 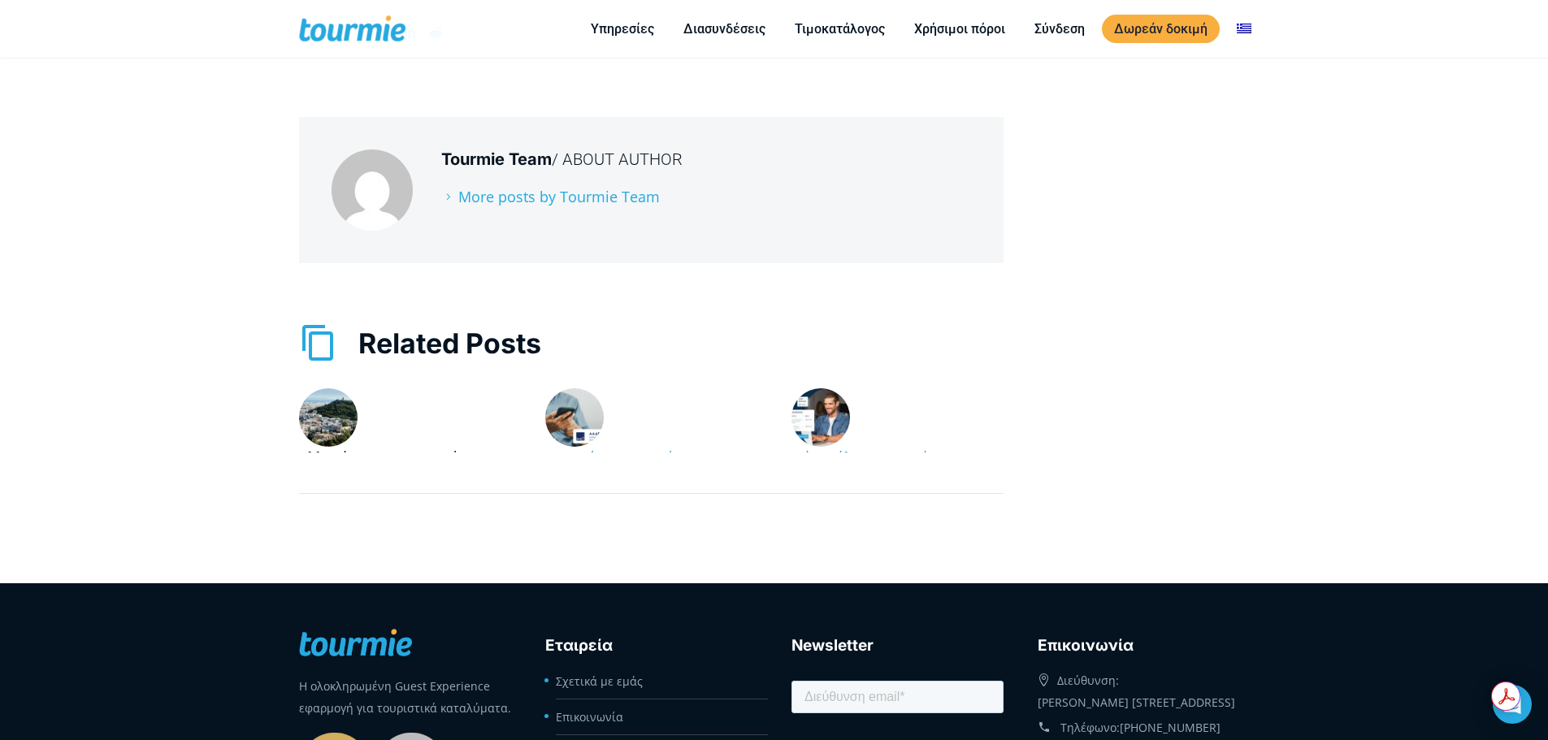 I want to click on h3: Eπικοινωνία, so click(x=1143, y=646).